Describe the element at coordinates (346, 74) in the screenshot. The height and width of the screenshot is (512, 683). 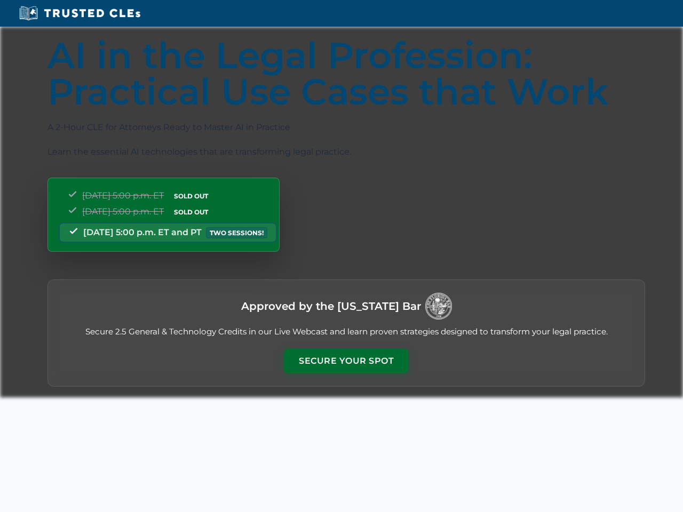
I see `h1: AI in the Legal Profession: Practical Use Cases that Work` at that location.